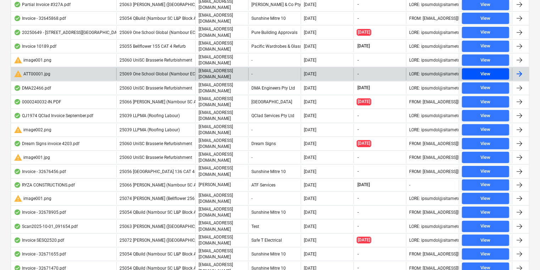  Describe the element at coordinates (522, 253) in the screenshot. I see `div: Chat Widget` at that location.